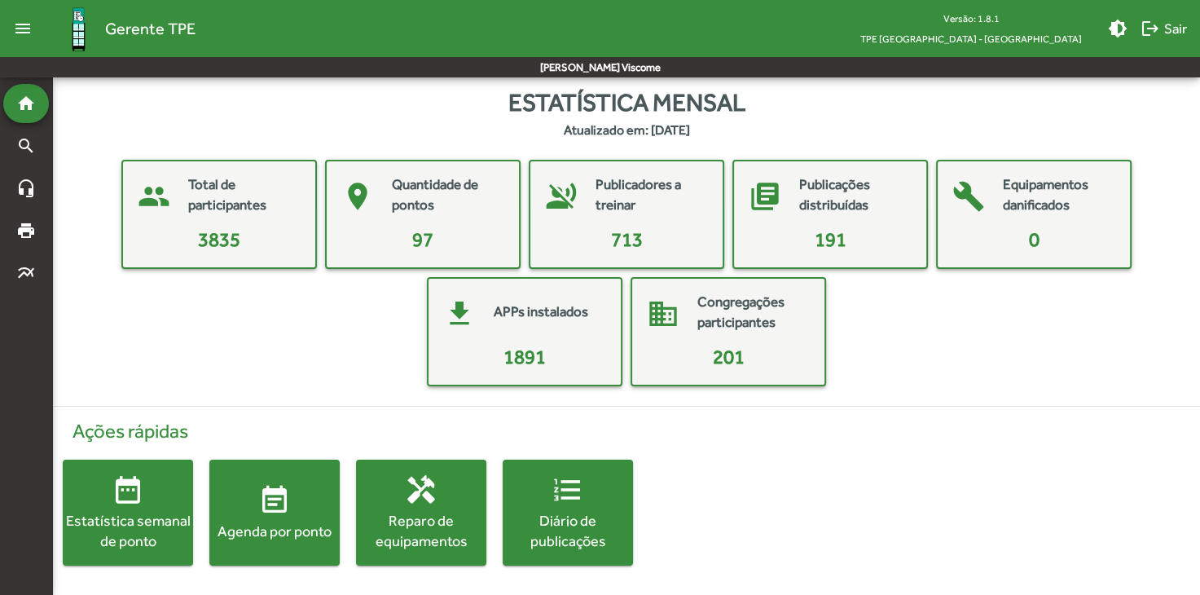 The width and height of the screenshot is (1200, 595). What do you see at coordinates (830, 239) in the screenshot?
I see `span: 191` at bounding box center [830, 239].